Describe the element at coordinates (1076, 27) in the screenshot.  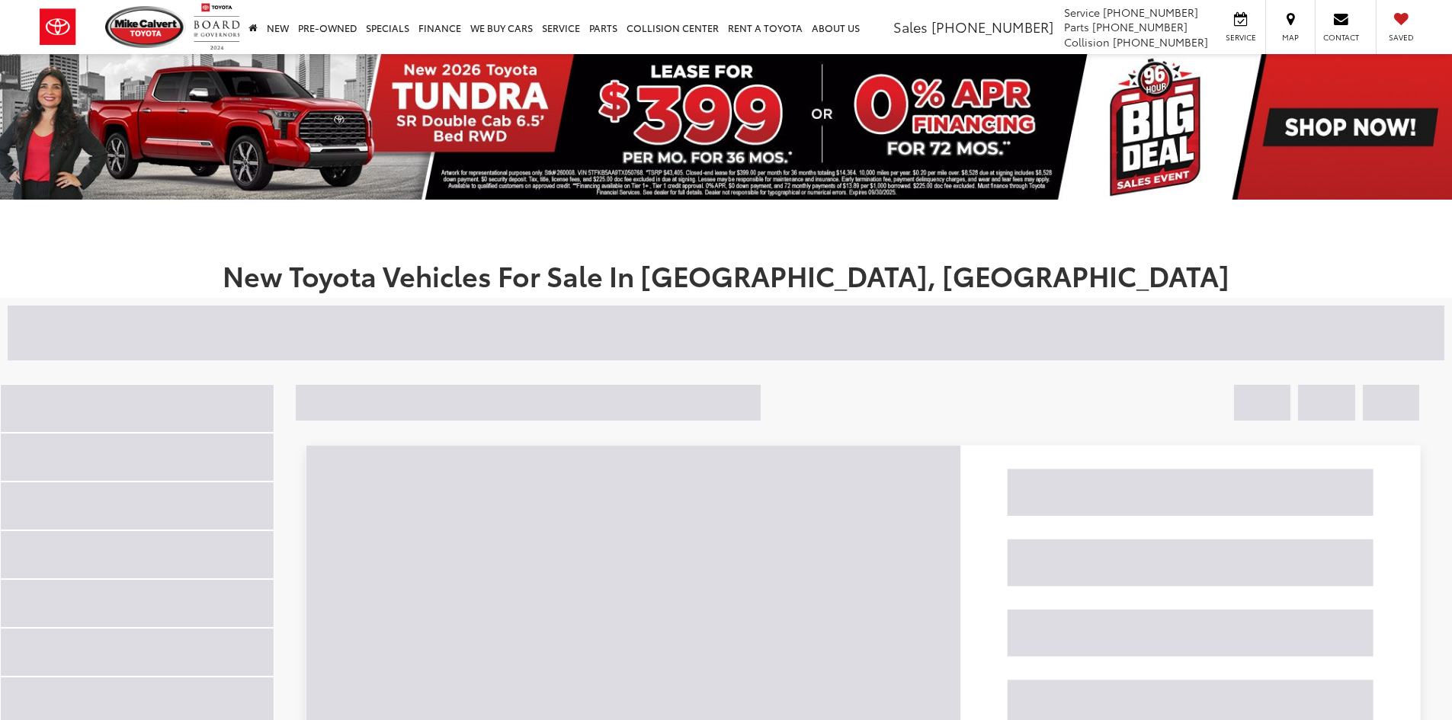
I see `span: Parts` at that location.